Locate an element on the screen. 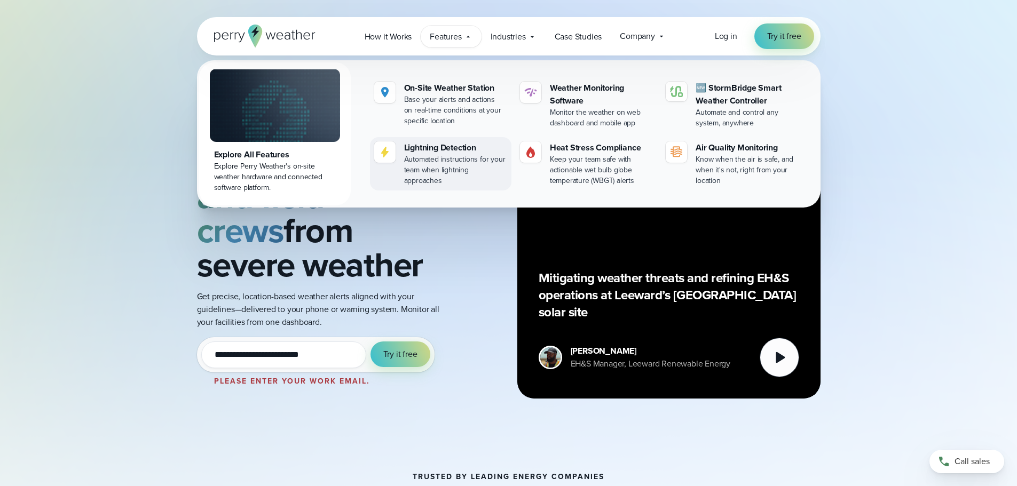  a: Call sales is located at coordinates (967, 462).